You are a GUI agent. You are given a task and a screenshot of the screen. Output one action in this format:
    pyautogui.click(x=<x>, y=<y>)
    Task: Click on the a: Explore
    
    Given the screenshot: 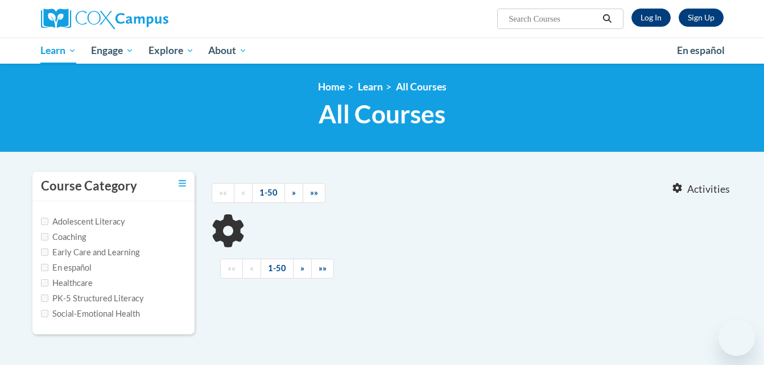 What is the action you would take?
    pyautogui.click(x=171, y=51)
    